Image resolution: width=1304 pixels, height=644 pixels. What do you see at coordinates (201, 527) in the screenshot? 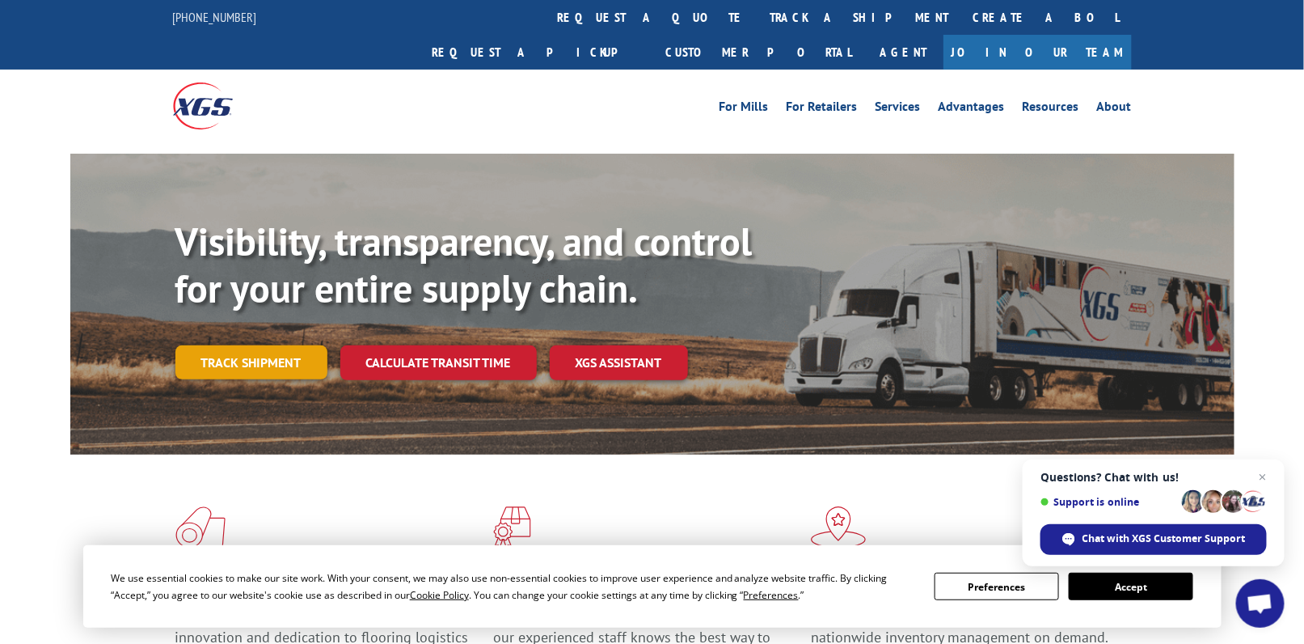
I see `img: xgs-icon-total-supply-chain-intelligence-red` at bounding box center [201, 527].